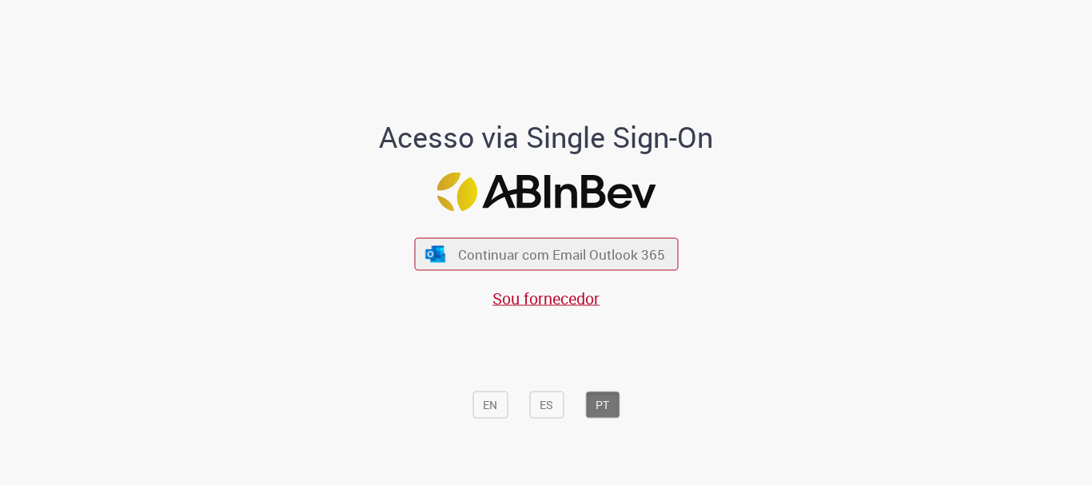  Describe the element at coordinates (602, 405) in the screenshot. I see `button: PT` at that location.